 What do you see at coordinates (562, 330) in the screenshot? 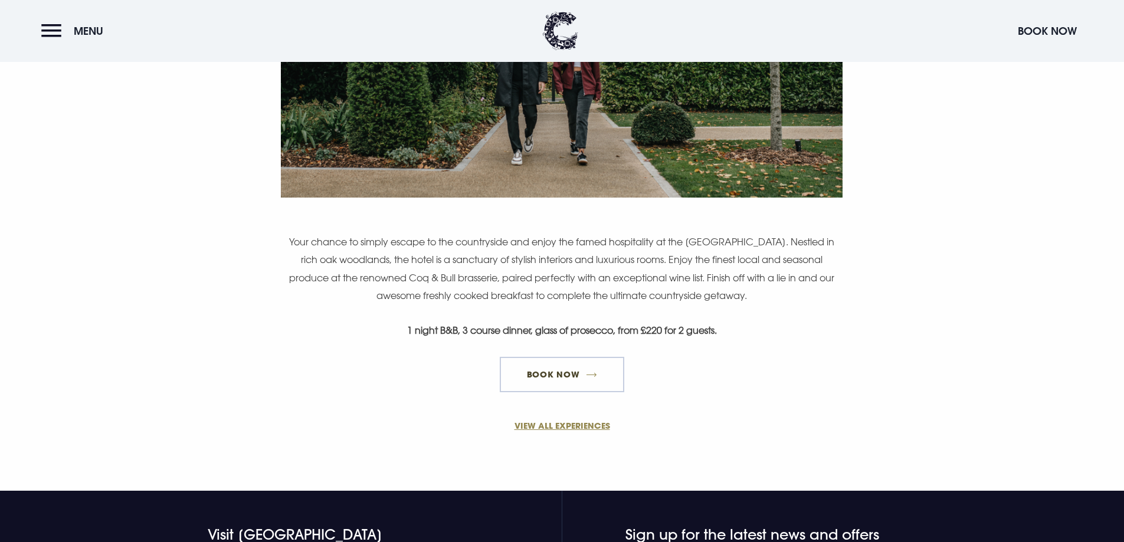
I see `strong: 1 night B&B, 3 course dinner, glass of prosecco, from £220 for 2 guests.` at bounding box center [562, 330].